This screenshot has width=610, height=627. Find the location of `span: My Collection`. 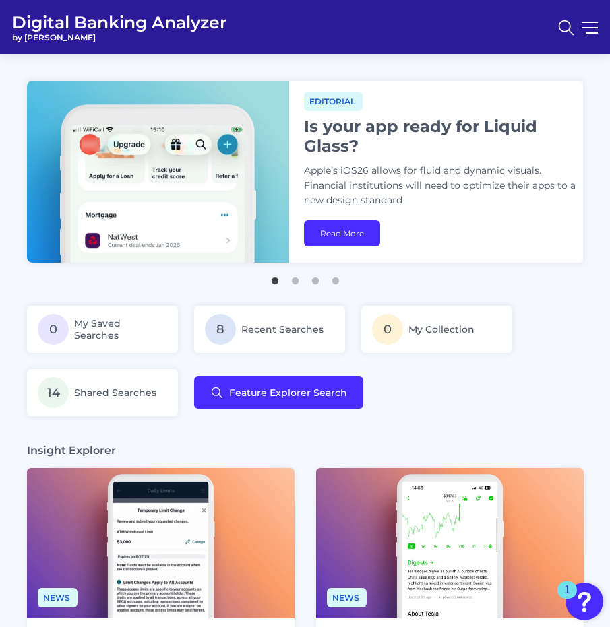

span: My Collection is located at coordinates (441, 329).